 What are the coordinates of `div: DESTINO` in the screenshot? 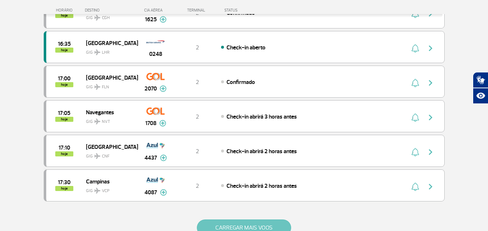 It's located at (111, 10).